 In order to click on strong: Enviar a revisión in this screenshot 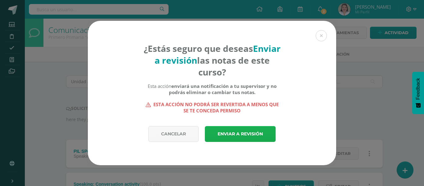, I will do `click(218, 54)`.